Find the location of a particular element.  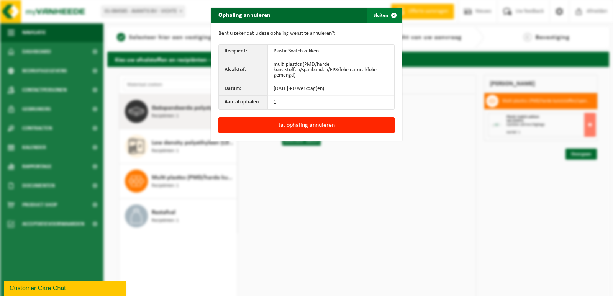

button: Ja, ophaling annuleren is located at coordinates (306, 125).